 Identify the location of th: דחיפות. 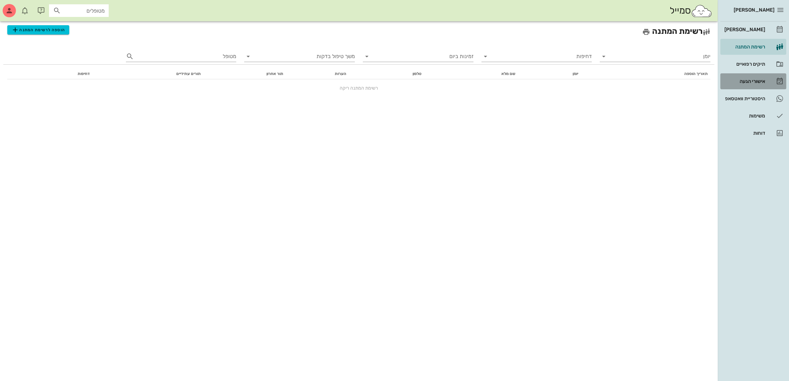
(60, 74).